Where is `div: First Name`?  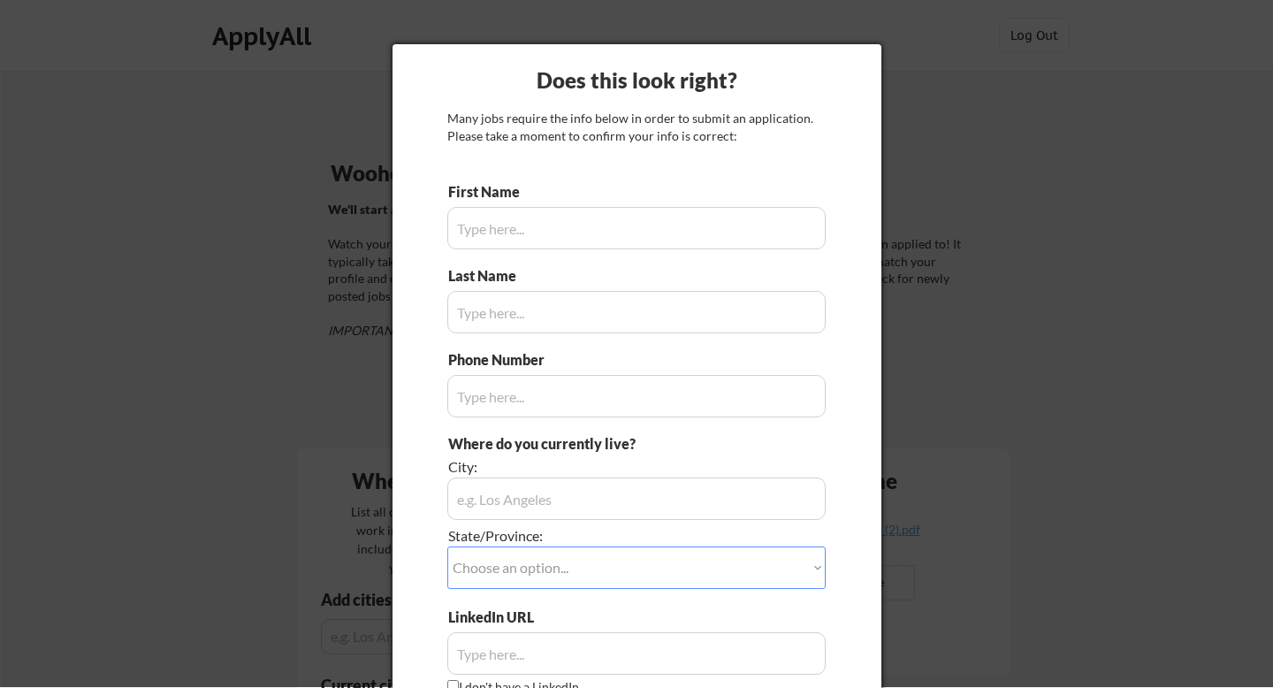
div: First Name is located at coordinates (491, 192).